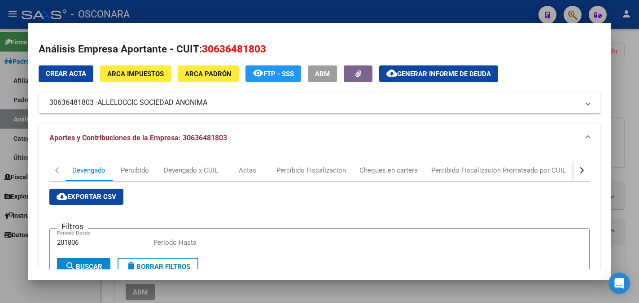 The image size is (639, 303). I want to click on mat-icon: remove_red_eye, so click(258, 73).